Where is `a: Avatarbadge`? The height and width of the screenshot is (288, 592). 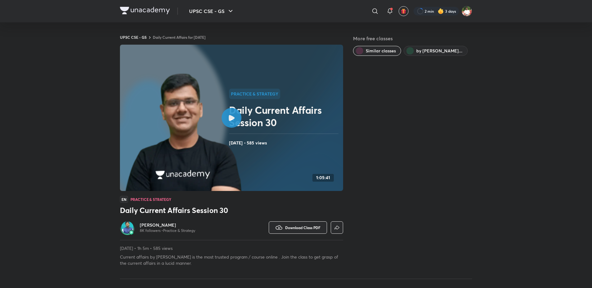
a: Avatarbadge is located at coordinates (127, 227).